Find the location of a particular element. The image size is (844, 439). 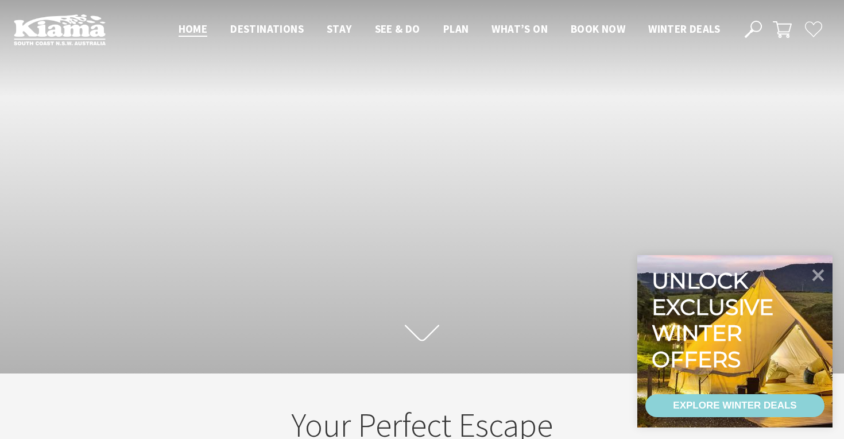

span: Destinations is located at coordinates (267, 29).